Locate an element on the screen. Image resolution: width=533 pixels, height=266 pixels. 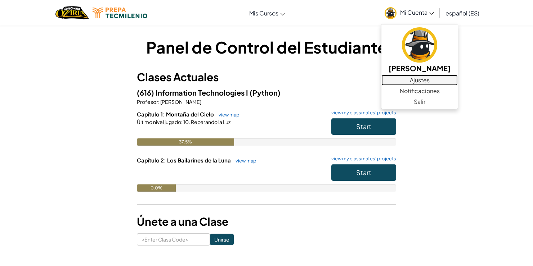
img: Tecmilenio logo is located at coordinates (120, 13).